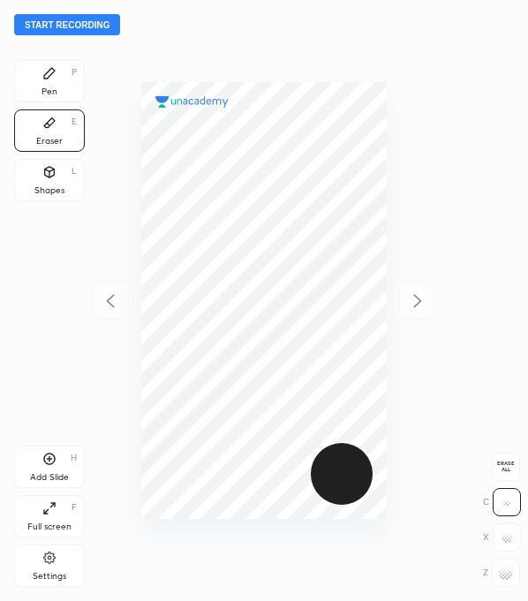  I want to click on div: Eraser, so click(49, 141).